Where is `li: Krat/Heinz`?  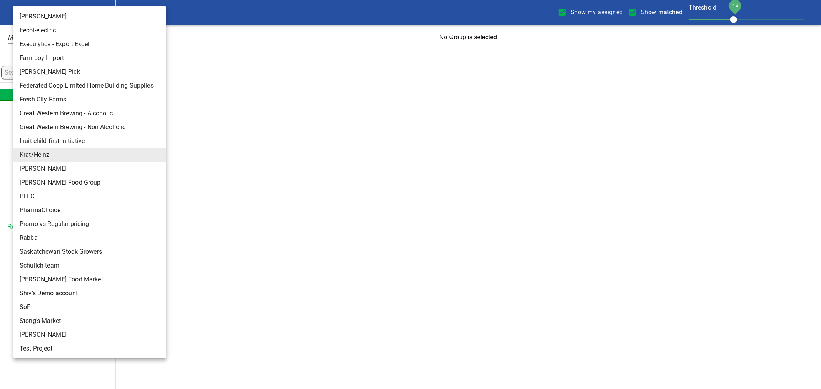 li: Krat/Heinz is located at coordinates (93, 155).